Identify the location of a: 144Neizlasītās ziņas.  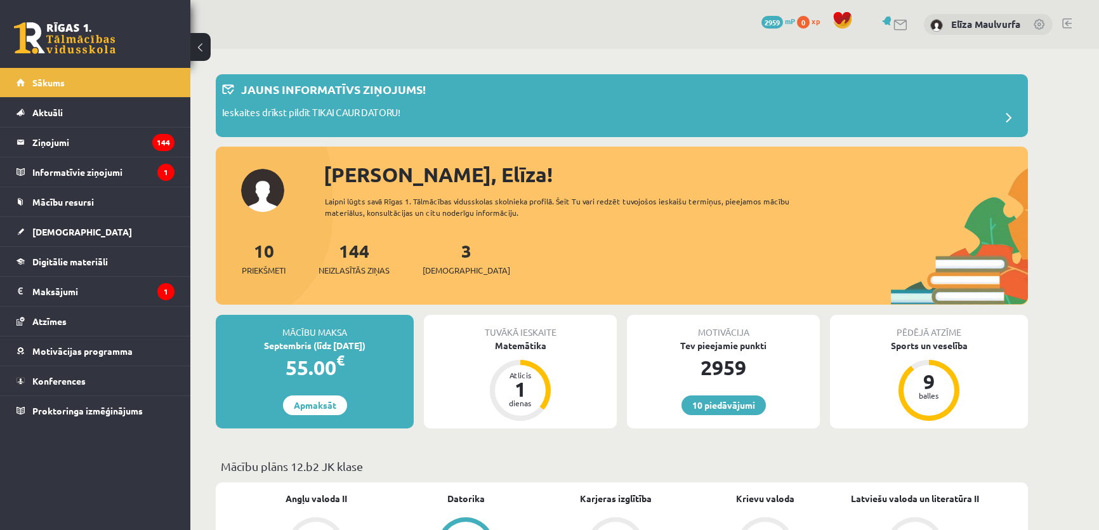
(354, 258).